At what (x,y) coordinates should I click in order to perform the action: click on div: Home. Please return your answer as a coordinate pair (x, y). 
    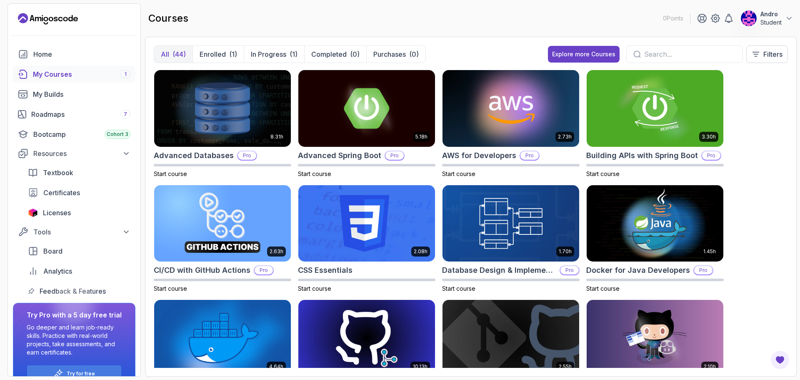
    Looking at the image, I should click on (82, 54).